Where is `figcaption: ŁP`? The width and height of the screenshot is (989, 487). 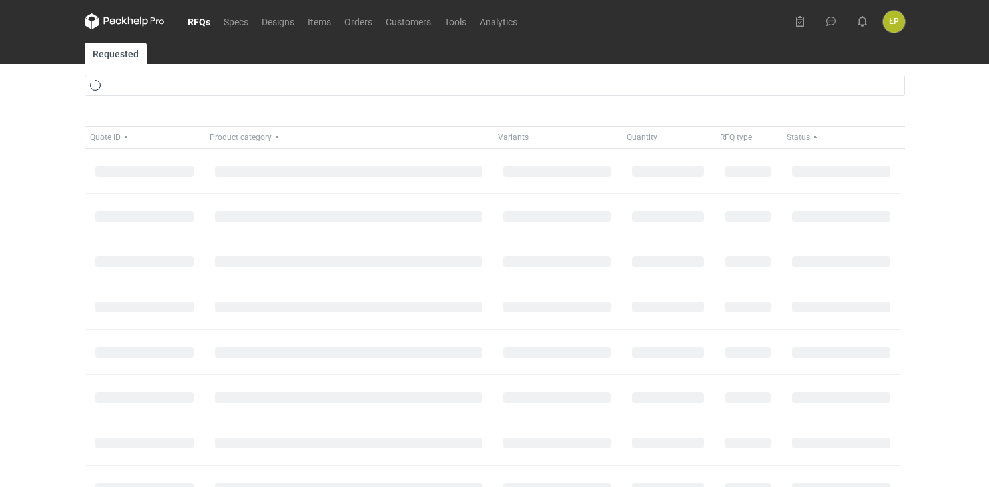 figcaption: ŁP is located at coordinates (894, 21).